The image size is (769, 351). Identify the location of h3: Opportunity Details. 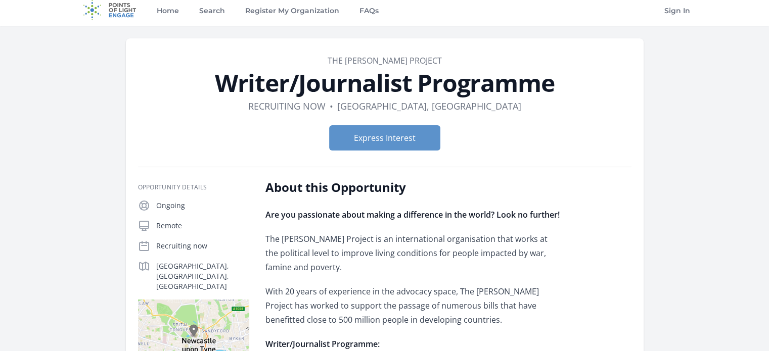
(194, 188).